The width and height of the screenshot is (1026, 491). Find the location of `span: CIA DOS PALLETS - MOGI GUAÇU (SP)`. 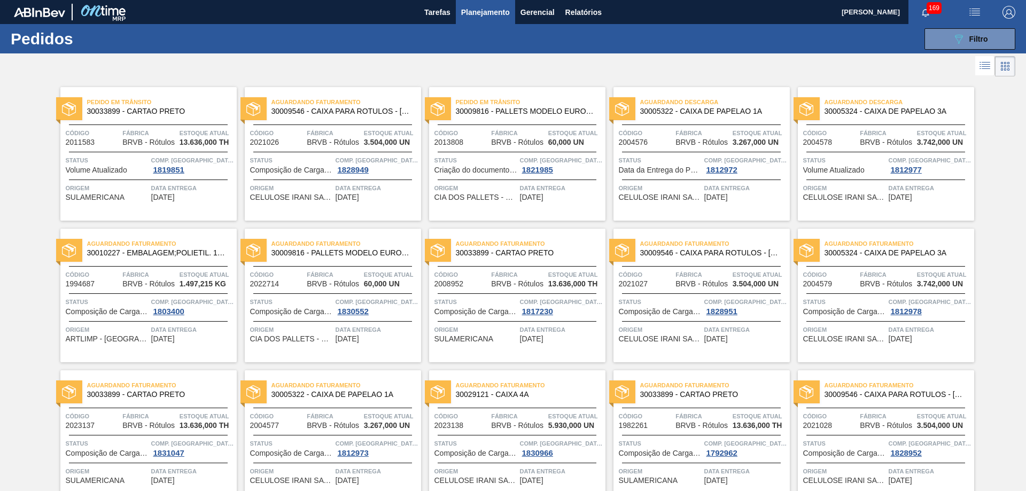

span: CIA DOS PALLETS - MOGI GUAÇU (SP) is located at coordinates (291, 339).